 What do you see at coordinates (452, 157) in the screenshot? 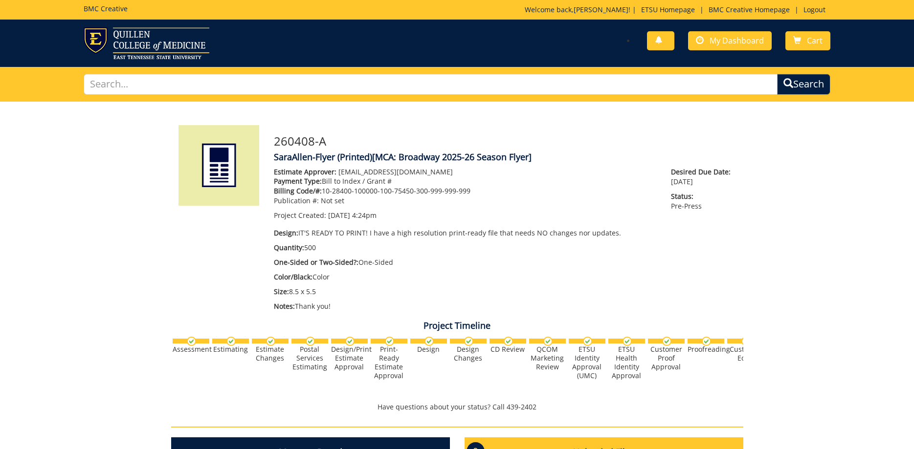
I see `span: [MCA: Broadway 2025-26 Season Flyer]` at bounding box center [452, 157].